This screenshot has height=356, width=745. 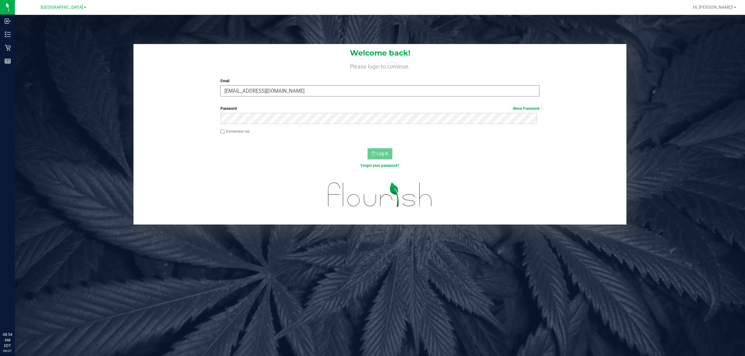 I want to click on p: 08:54 AM EDT, so click(x=7, y=340).